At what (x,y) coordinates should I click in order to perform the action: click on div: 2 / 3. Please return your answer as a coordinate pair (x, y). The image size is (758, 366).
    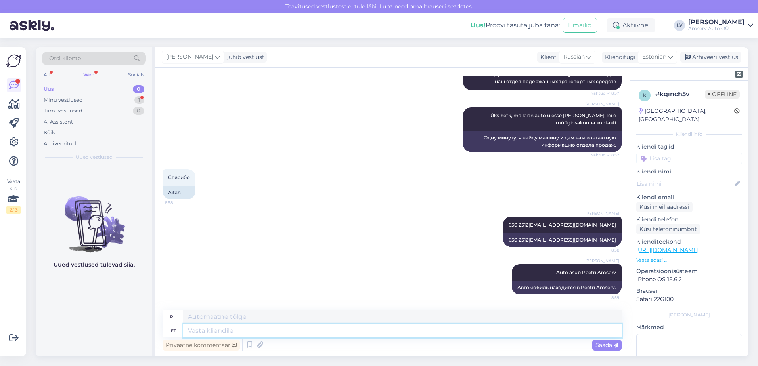
    Looking at the image, I should click on (13, 210).